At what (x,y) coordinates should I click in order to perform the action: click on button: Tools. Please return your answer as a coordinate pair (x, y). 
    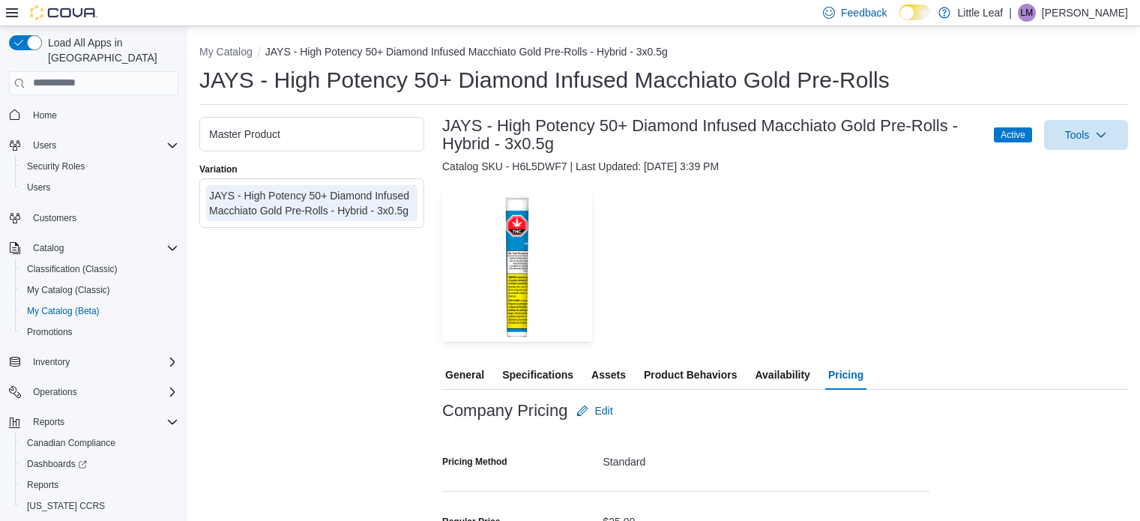
    Looking at the image, I should click on (1086, 135).